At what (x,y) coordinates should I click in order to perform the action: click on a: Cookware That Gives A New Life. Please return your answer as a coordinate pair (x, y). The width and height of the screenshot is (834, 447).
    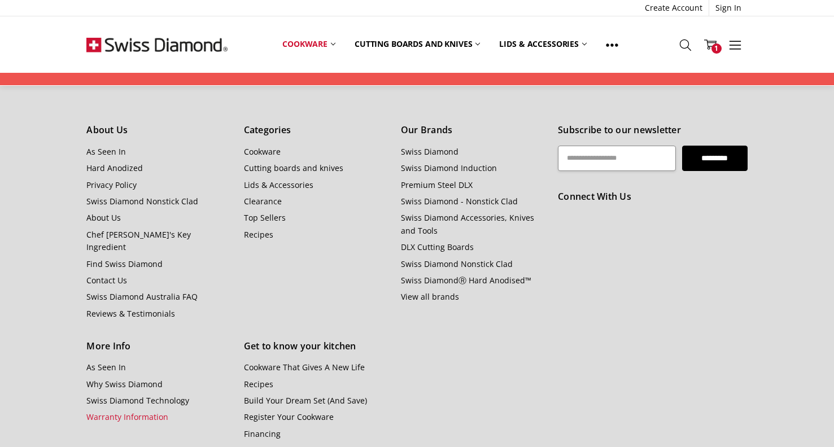
    Looking at the image, I should click on (304, 367).